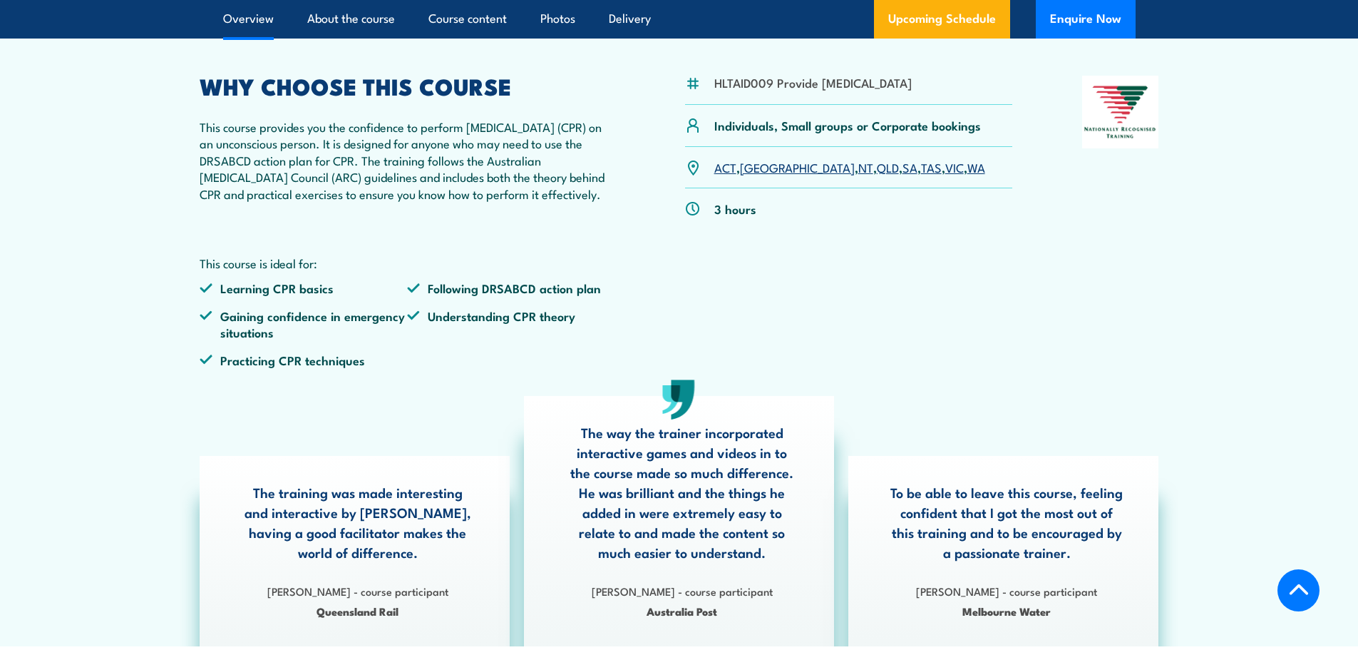 This screenshot has width=1358, height=650. I want to click on p: This course is ideal for:, so click(408, 262).